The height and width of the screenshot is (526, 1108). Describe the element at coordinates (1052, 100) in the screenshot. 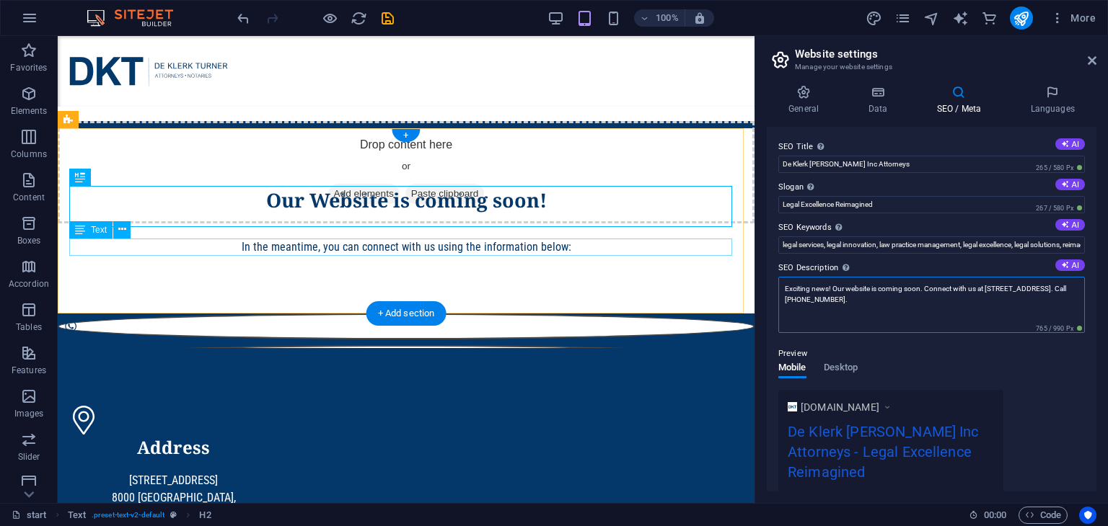

I see `h4: Languages` at that location.